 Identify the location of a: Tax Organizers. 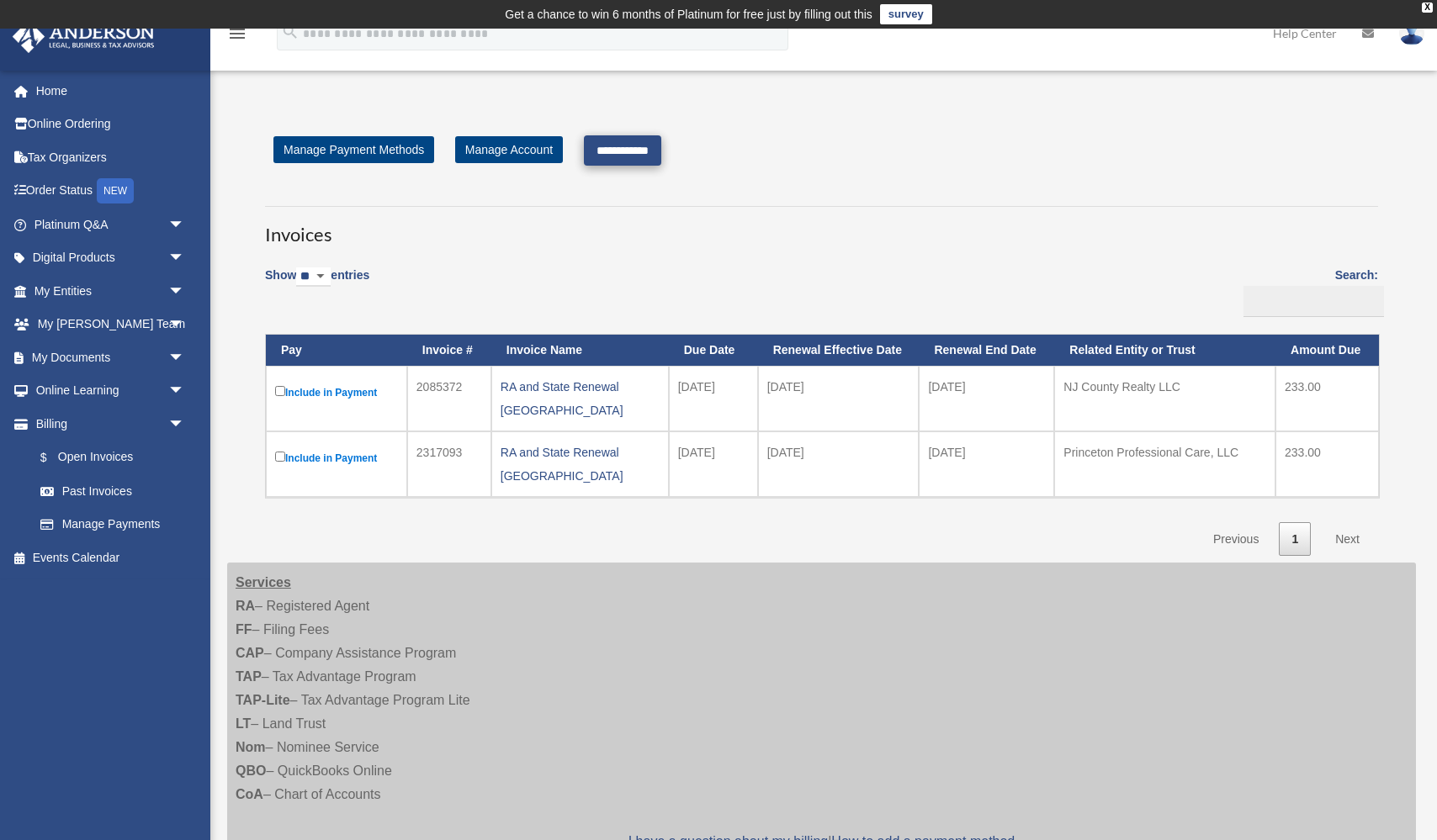
(111, 157).